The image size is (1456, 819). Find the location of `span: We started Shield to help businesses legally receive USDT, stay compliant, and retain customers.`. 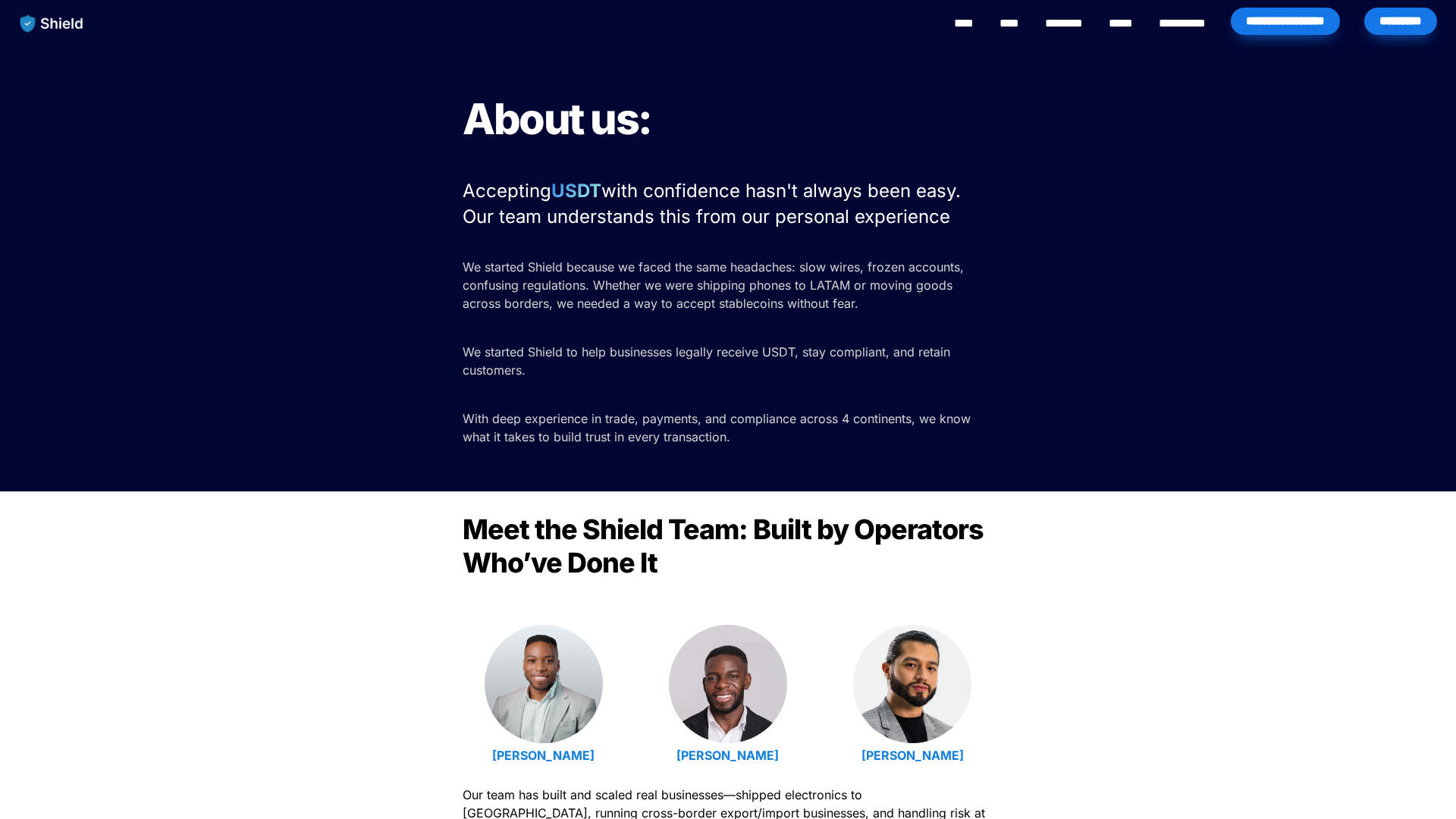

span: We started Shield to help businesses legally receive USDT, stay compliant, and retain customers. is located at coordinates (708, 361).